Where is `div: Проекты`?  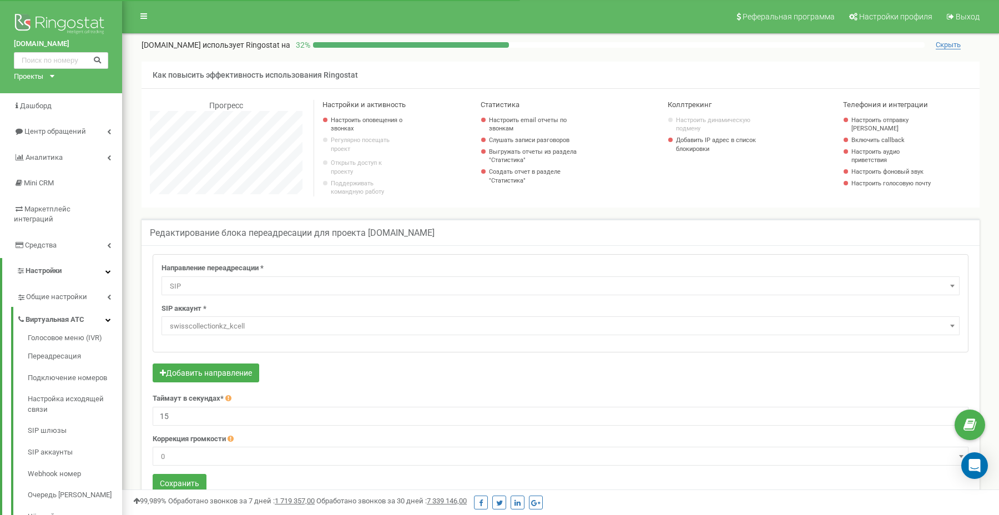 div: Проекты is located at coordinates (28, 77).